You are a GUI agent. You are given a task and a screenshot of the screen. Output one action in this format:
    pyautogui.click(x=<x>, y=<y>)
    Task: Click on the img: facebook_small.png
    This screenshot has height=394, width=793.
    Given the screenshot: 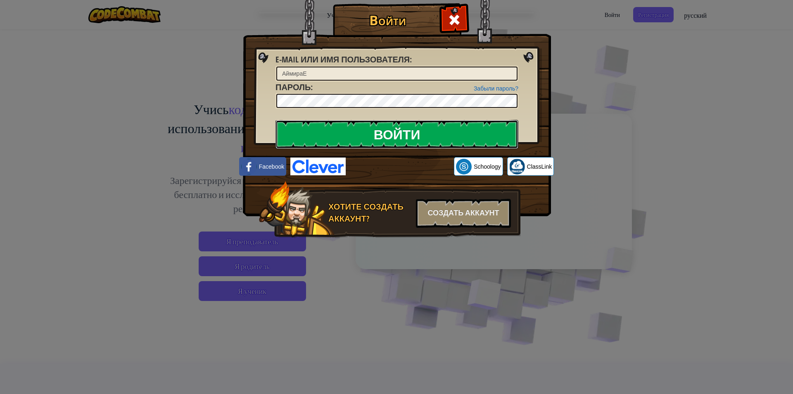 What is the action you would take?
    pyautogui.click(x=249, y=166)
    